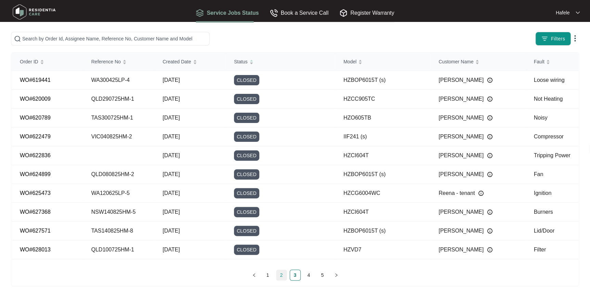 The image size is (590, 297). Describe the element at coordinates (383, 62) in the screenshot. I see `th: Model` at that location.